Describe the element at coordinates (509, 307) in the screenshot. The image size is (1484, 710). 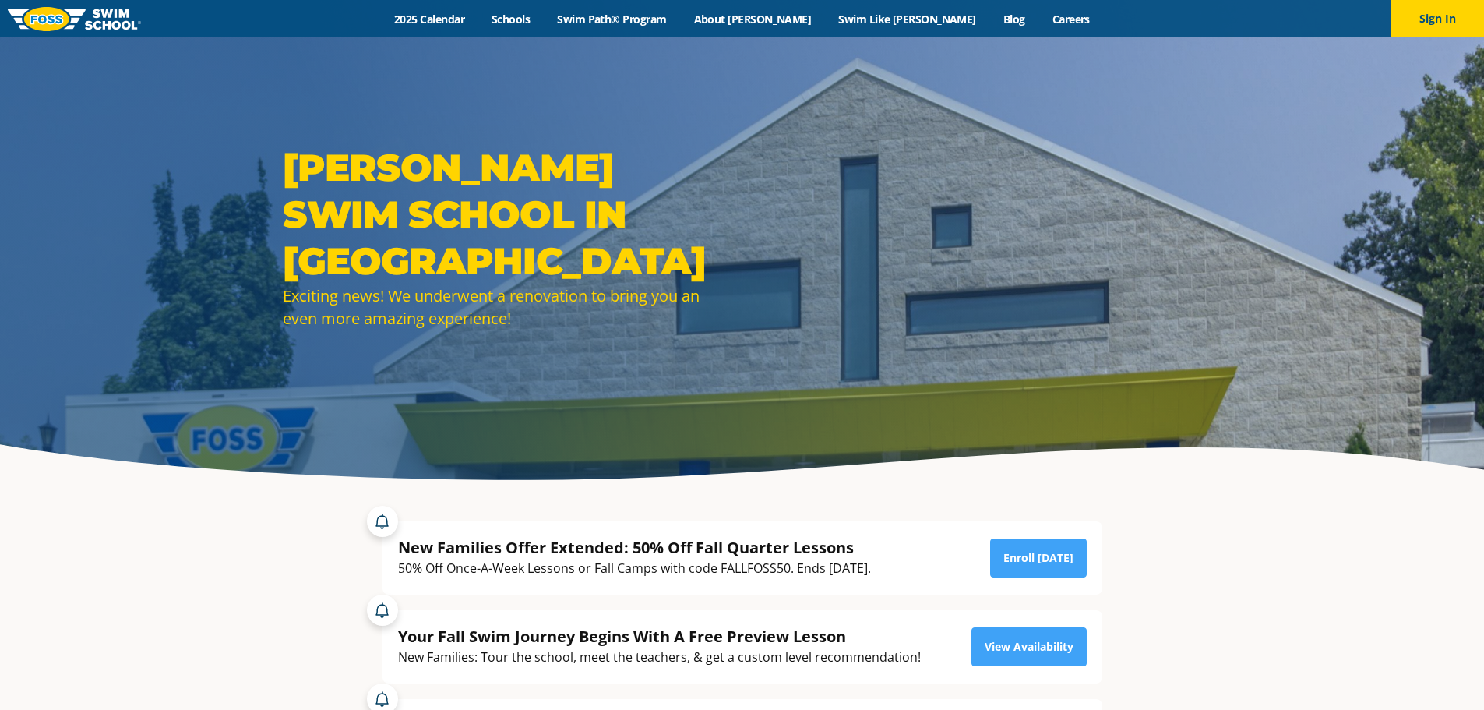
I see `div: Exciting news! We underwent a renovation to bring you an even more amazing experience!` at that location.